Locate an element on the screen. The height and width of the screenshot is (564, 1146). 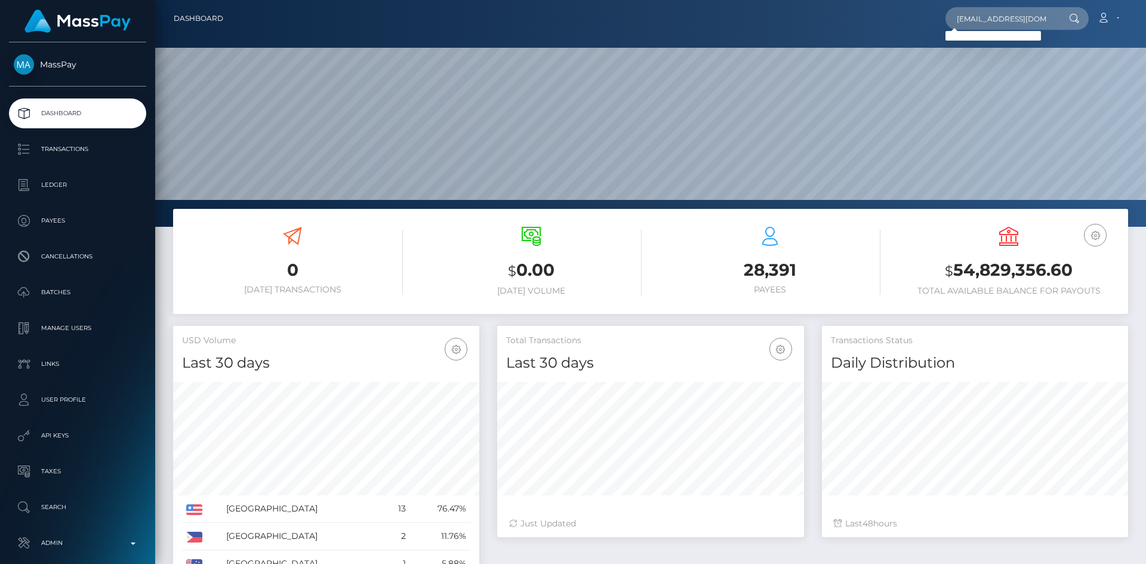
a: Cancellations is located at coordinates (78, 257).